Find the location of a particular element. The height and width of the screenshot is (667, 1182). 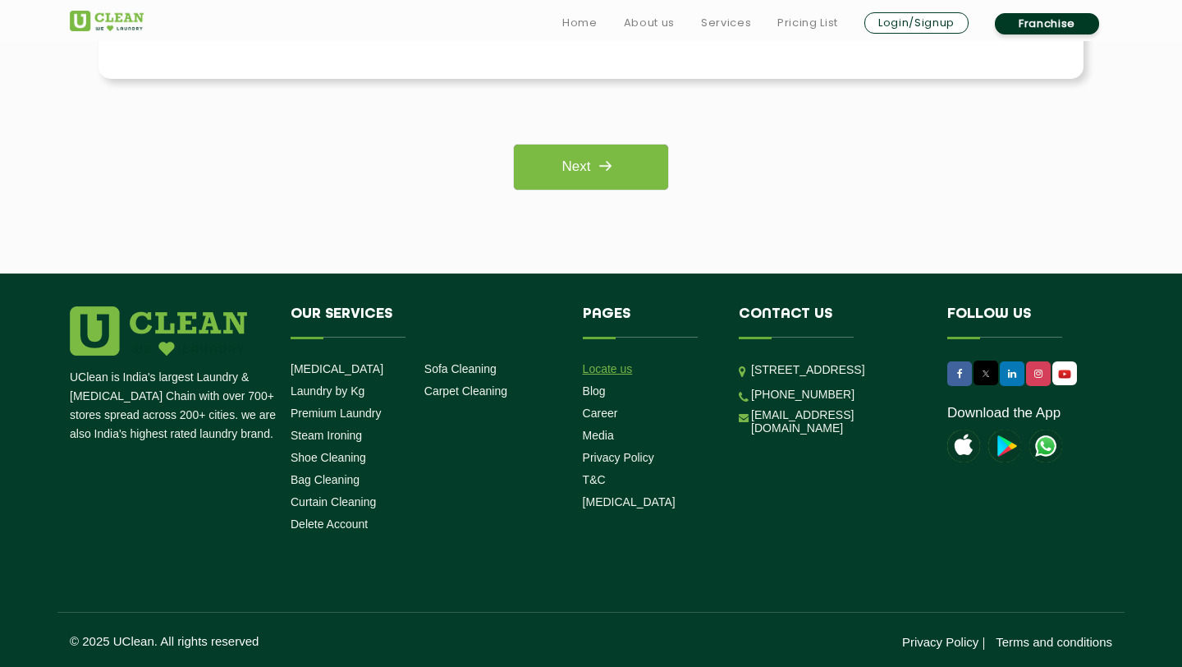

h4: Our Services is located at coordinates (424, 322).